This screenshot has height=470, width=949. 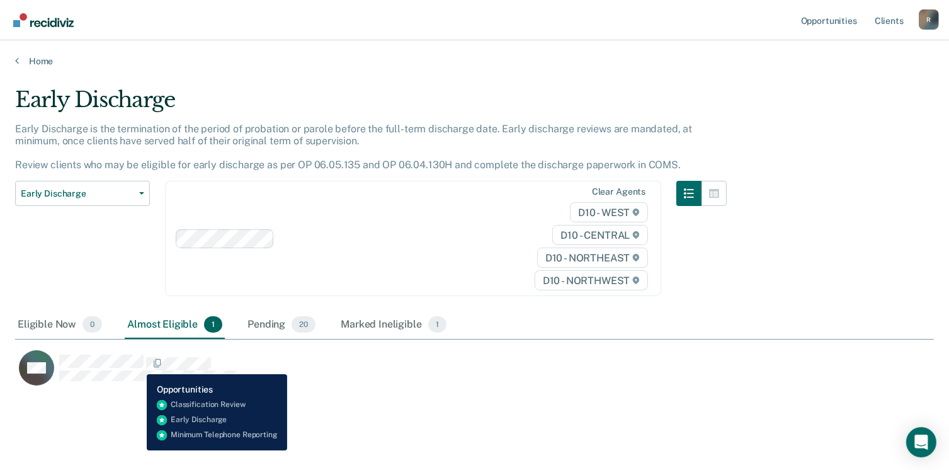 What do you see at coordinates (303, 324) in the screenshot?
I see `span: 20` at bounding box center [303, 324].